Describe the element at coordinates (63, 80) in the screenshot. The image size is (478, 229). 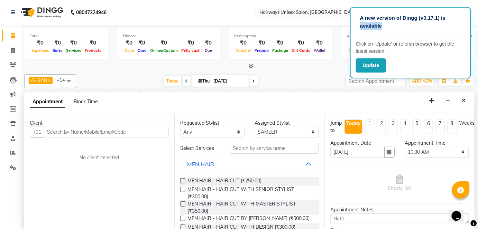
I see `span: +14` at that location.